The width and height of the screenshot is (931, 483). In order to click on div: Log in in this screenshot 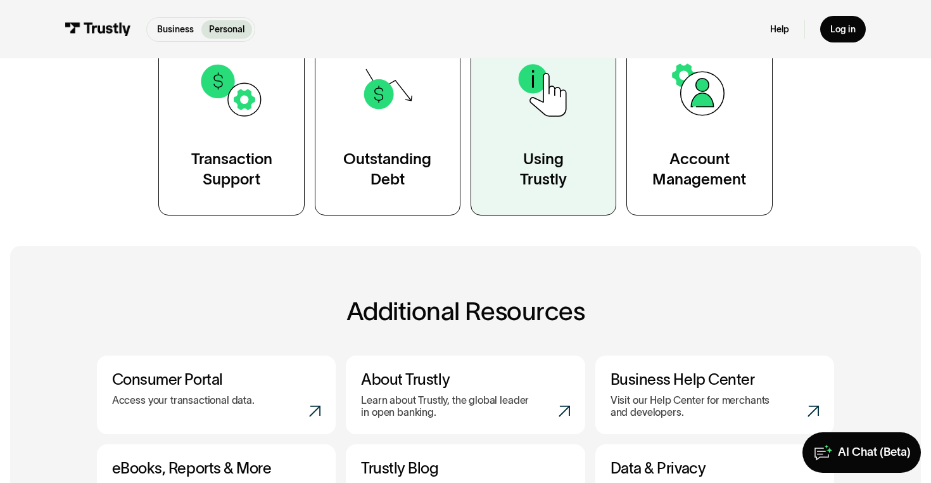, I will do `click(843, 29)`.